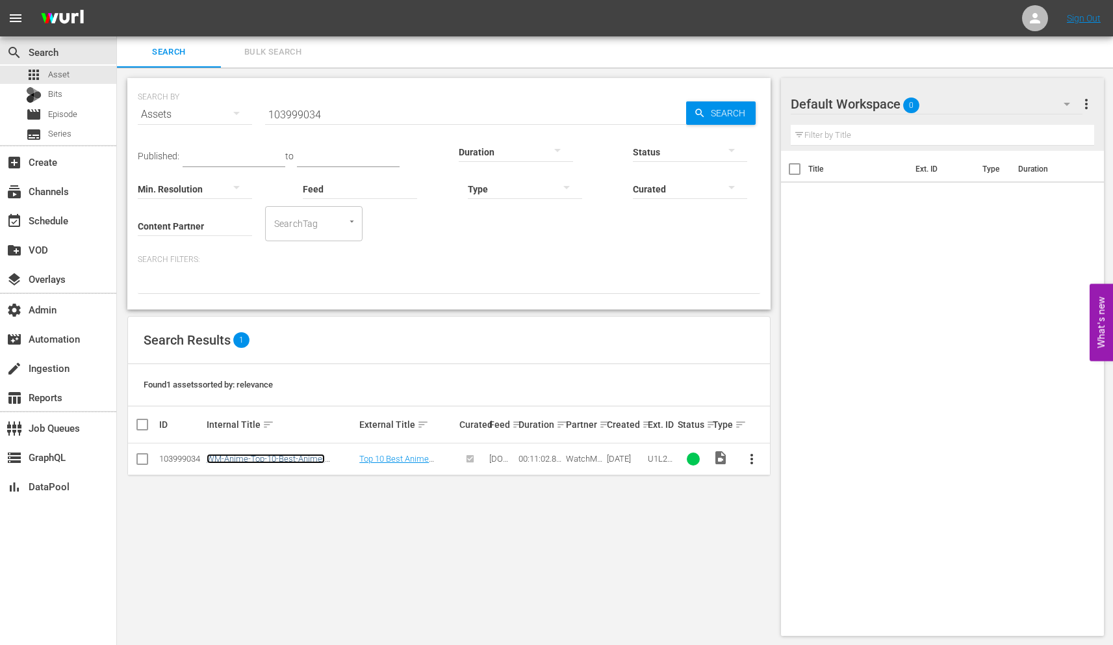 This screenshot has width=1113, height=645. I want to click on span: Reports, so click(14, 398).